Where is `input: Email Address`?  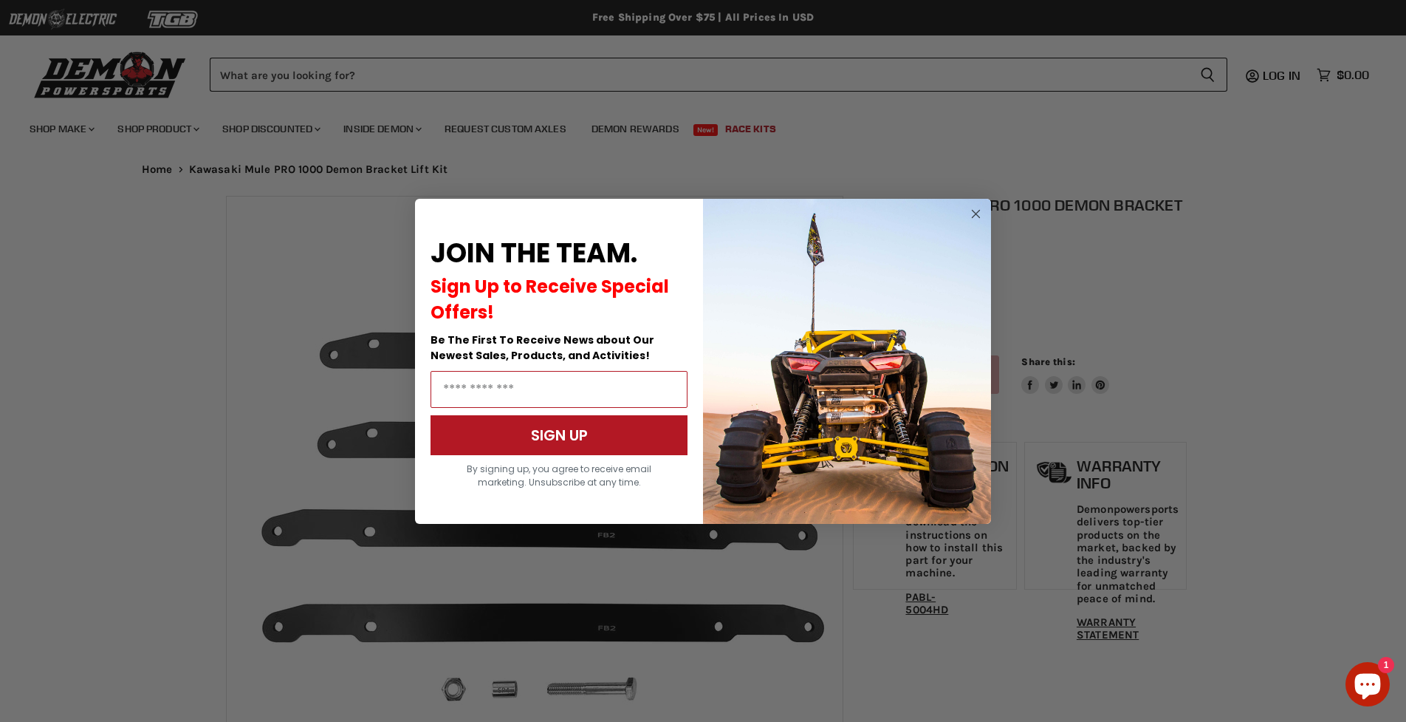
input: Email Address is located at coordinates (559, 389).